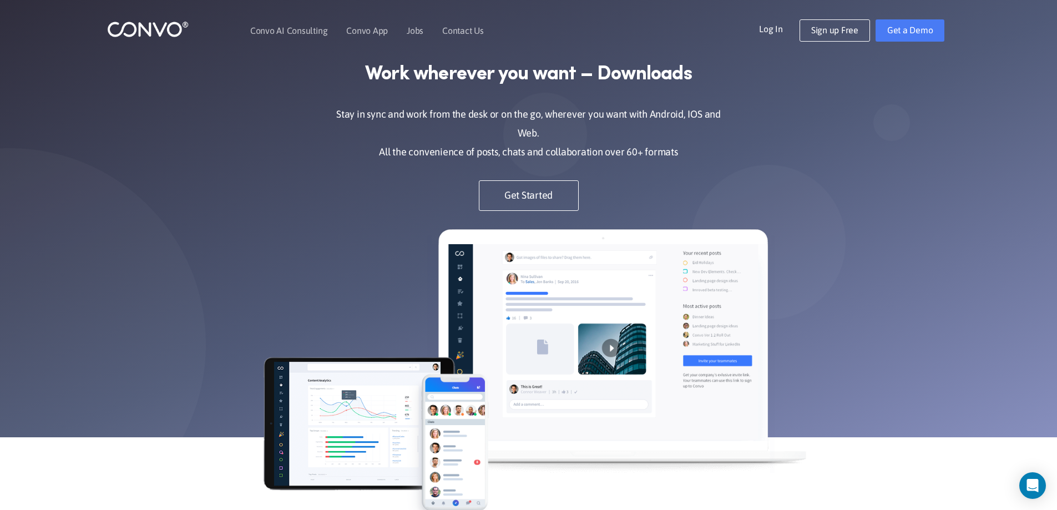 Image resolution: width=1057 pixels, height=510 pixels. I want to click on a: Sign up Free, so click(835, 31).